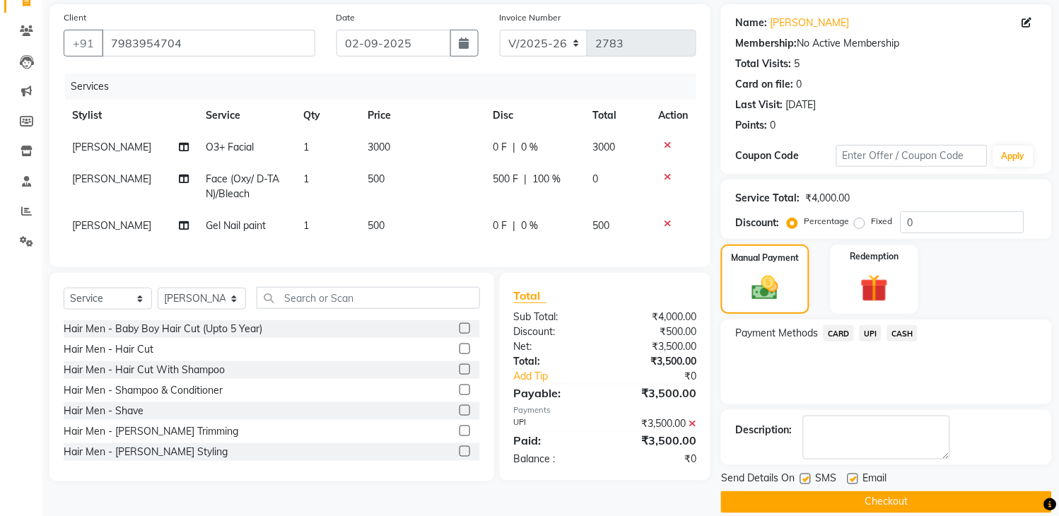 This screenshot has width=1059, height=516. I want to click on label: Client, so click(75, 18).